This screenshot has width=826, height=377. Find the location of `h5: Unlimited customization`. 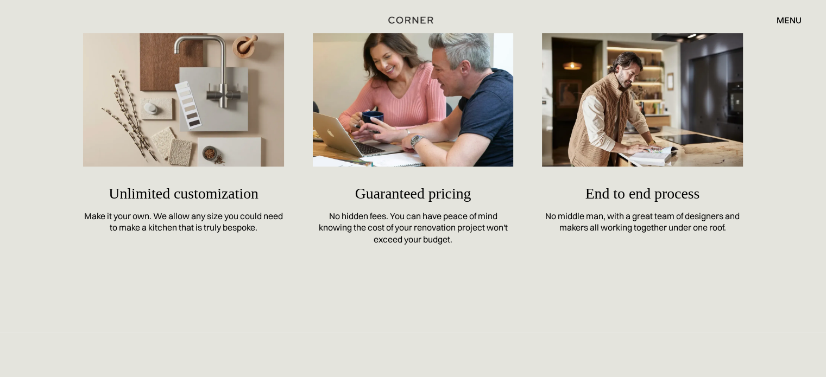

h5: Unlimited customization is located at coordinates (184, 194).